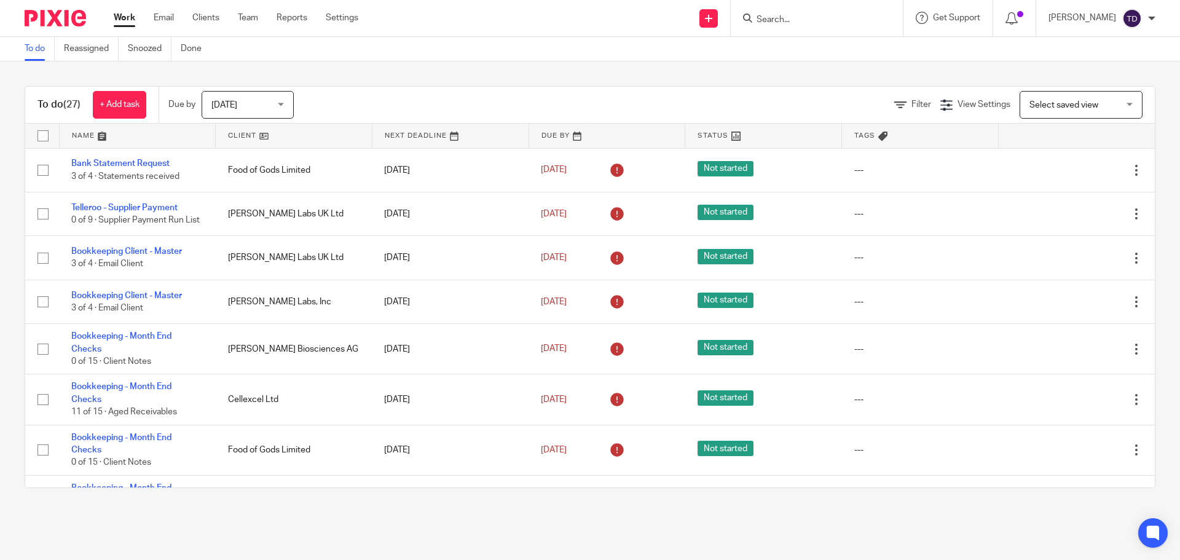 This screenshot has width=1180, height=560. I want to click on h1: To do, so click(59, 105).